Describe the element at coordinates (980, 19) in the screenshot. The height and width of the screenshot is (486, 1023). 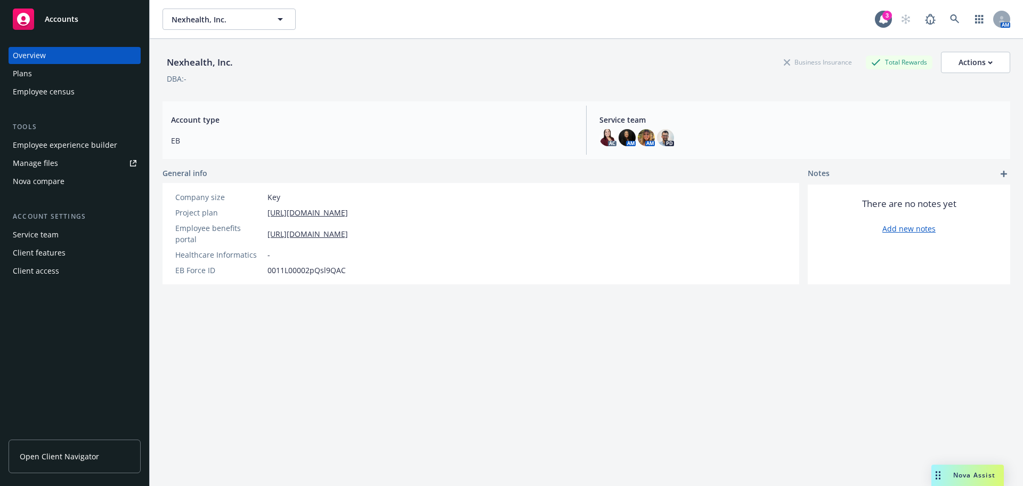
I see `a: Switch app` at that location.